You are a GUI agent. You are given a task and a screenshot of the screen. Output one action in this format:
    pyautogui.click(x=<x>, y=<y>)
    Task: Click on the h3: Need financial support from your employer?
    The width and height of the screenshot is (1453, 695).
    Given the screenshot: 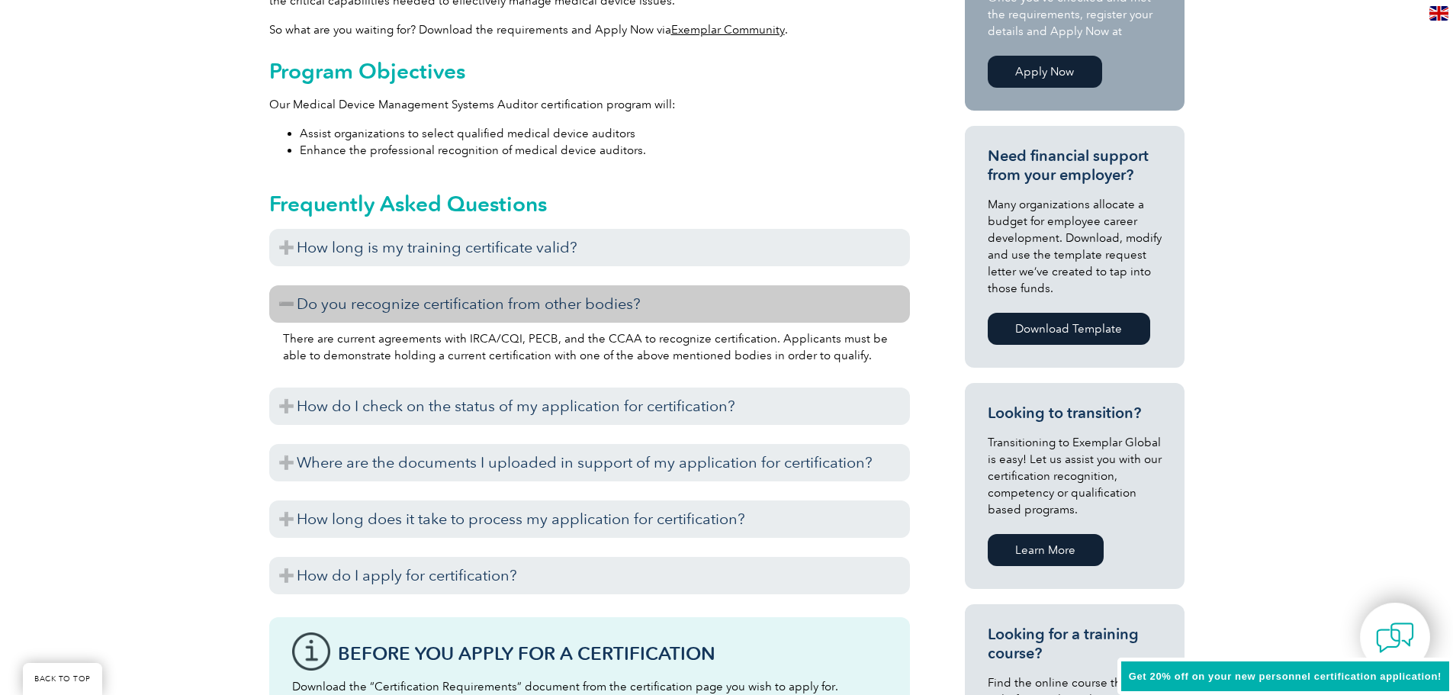 What is the action you would take?
    pyautogui.click(x=1075, y=165)
    